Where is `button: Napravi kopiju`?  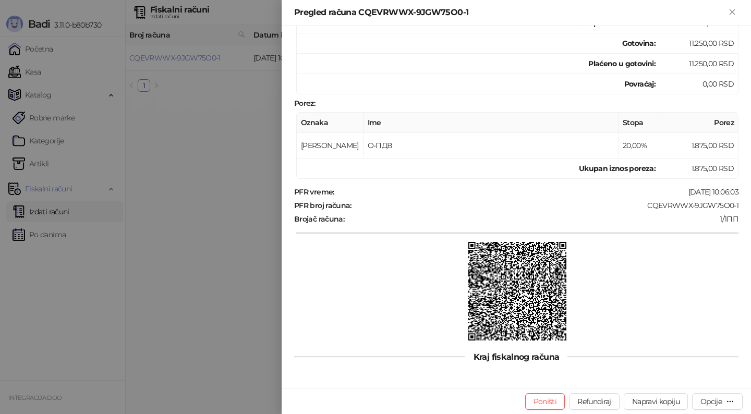 button: Napravi kopiju is located at coordinates (655, 401).